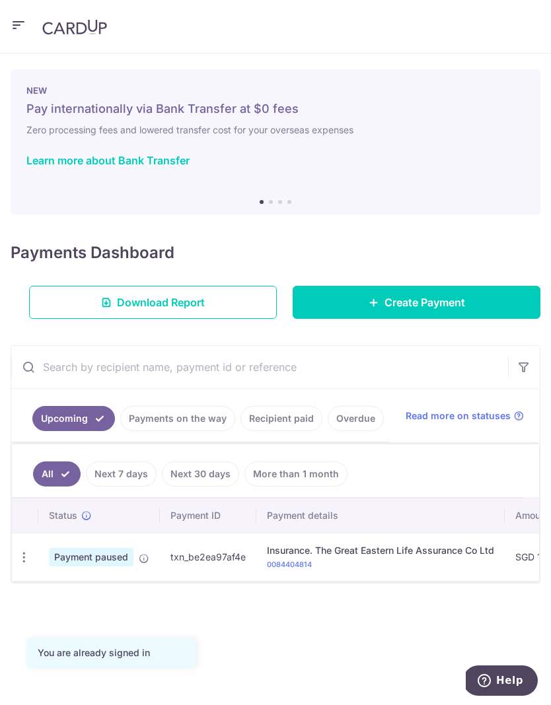  I want to click on a: Payments on the way, so click(178, 419).